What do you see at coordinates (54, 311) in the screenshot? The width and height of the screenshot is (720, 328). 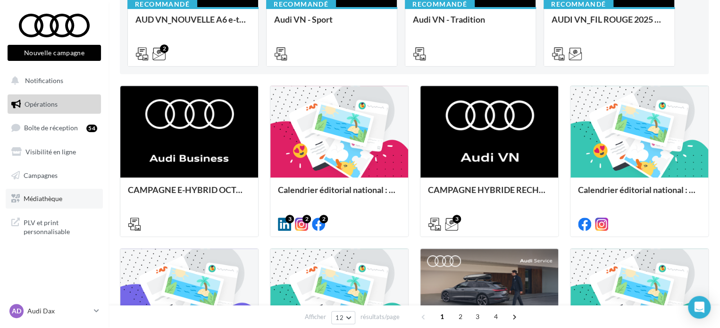 I see `a: AD Audi Dax` at bounding box center [54, 311].